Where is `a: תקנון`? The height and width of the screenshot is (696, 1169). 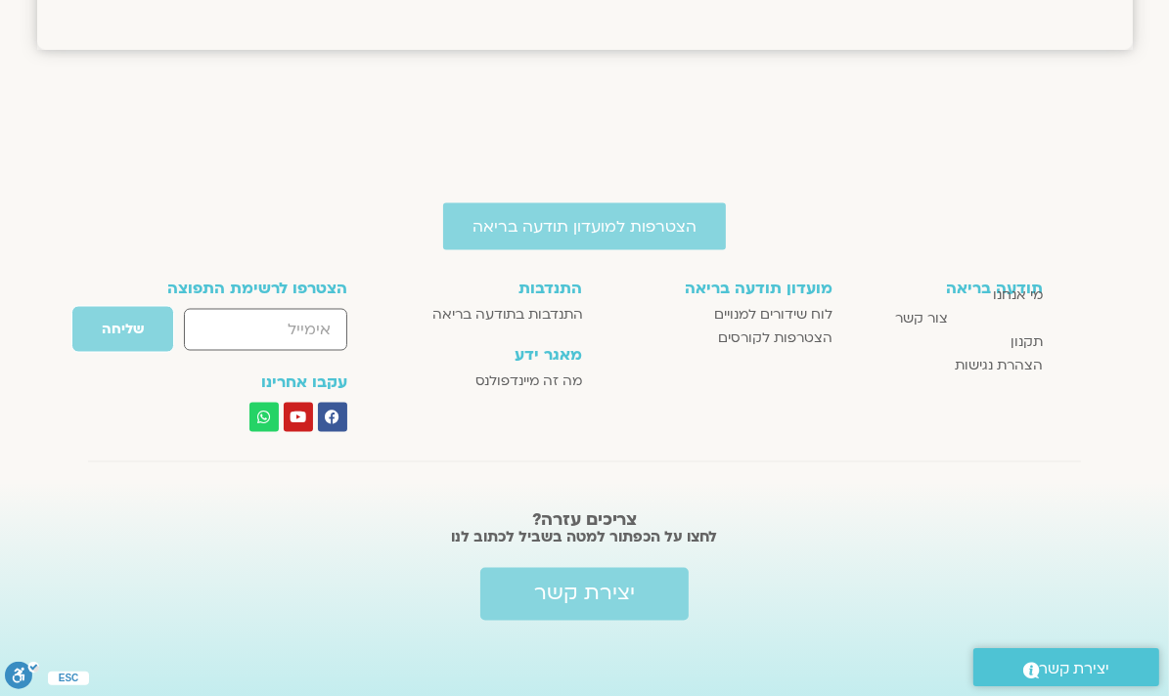 a: תקנון is located at coordinates (948, 342).